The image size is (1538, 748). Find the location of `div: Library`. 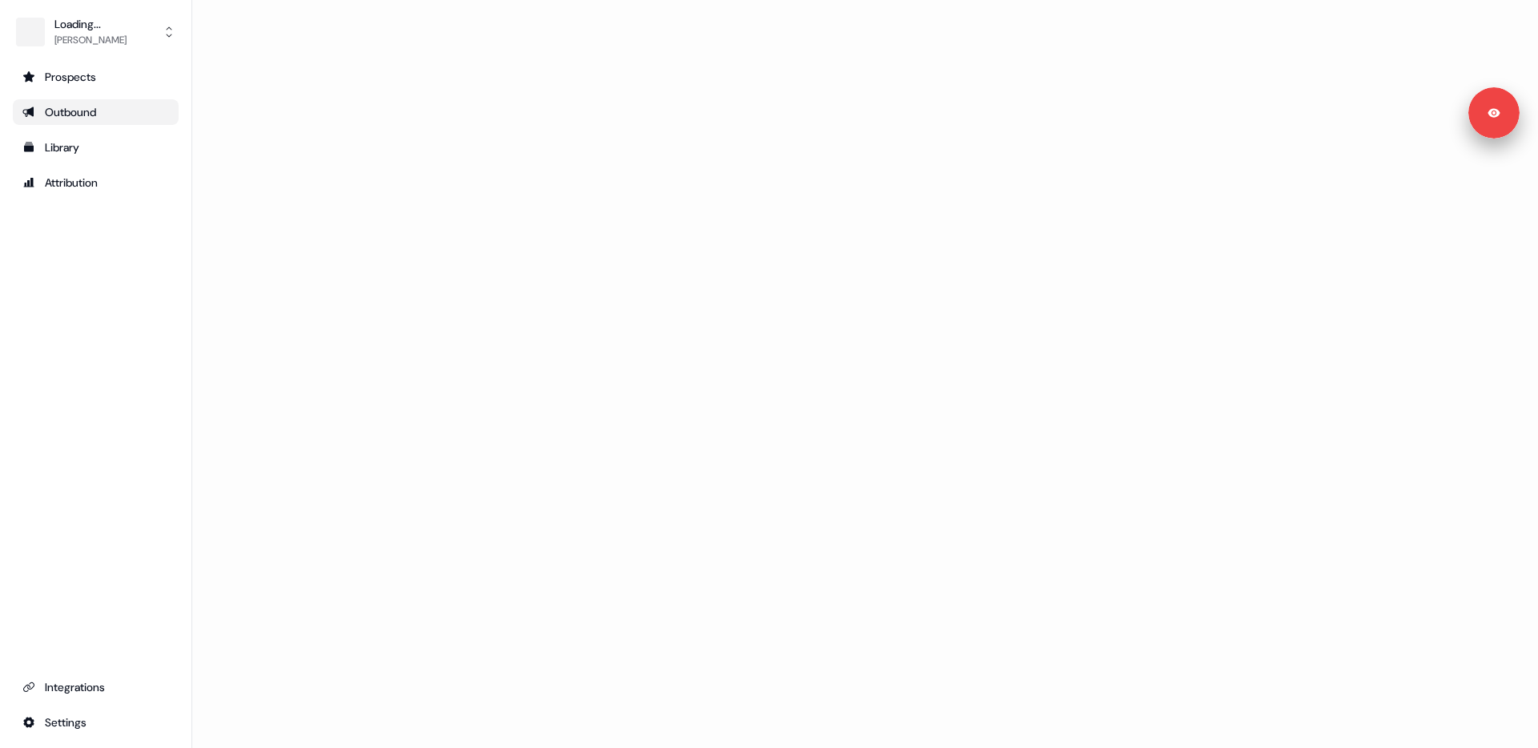

div: Library is located at coordinates (95, 147).